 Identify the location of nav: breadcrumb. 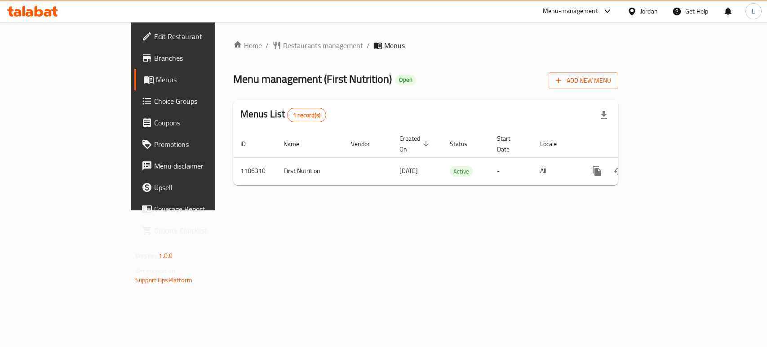
(426, 45).